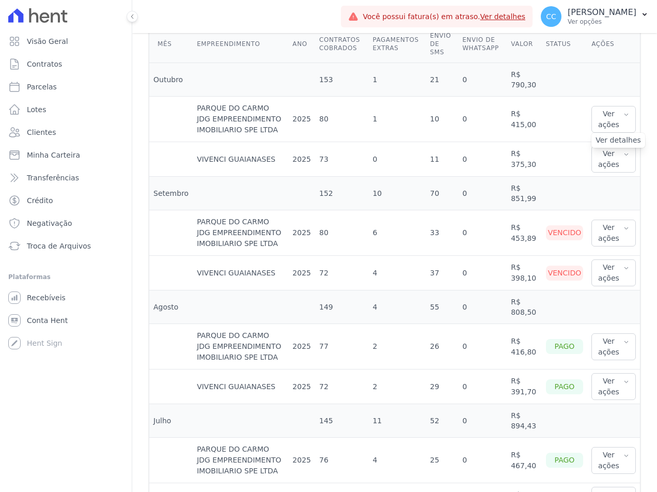  I want to click on td: 6, so click(397, 233).